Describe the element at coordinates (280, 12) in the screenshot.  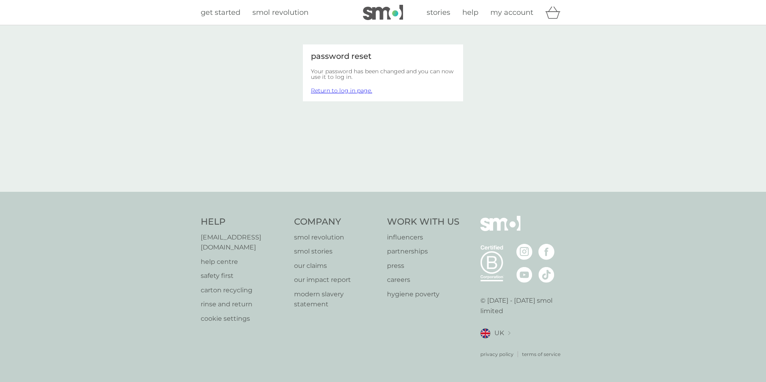
I see `span: smol revolution` at that location.